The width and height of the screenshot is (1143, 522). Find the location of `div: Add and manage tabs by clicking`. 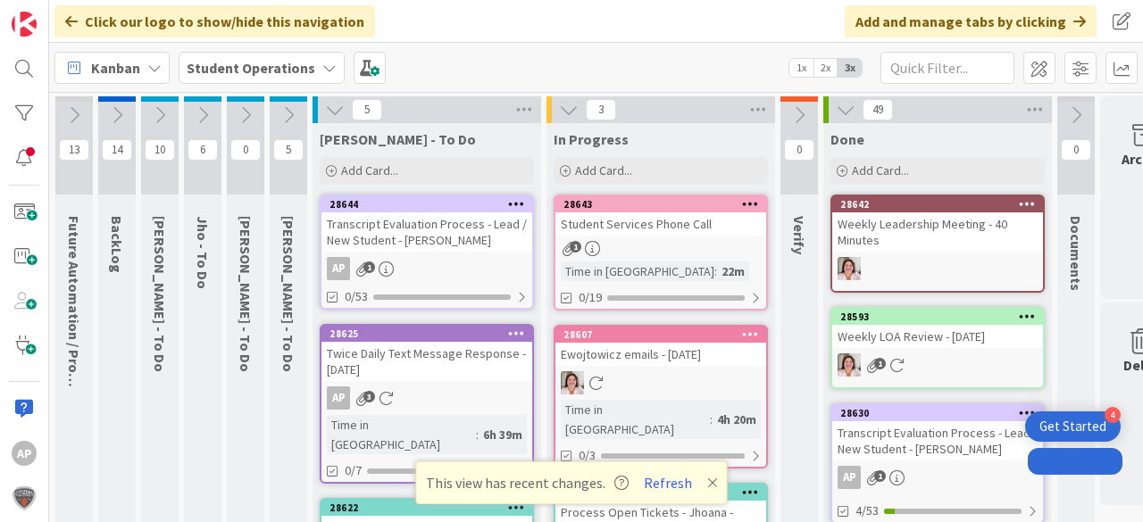

div: Add and manage tabs by clicking is located at coordinates (971, 21).